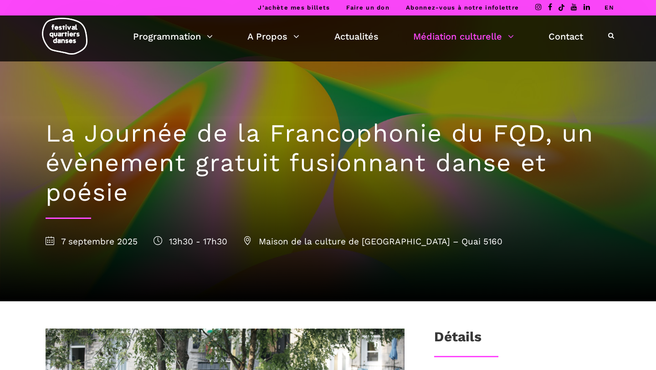 This screenshot has height=370, width=656. I want to click on a: EN, so click(609, 7).